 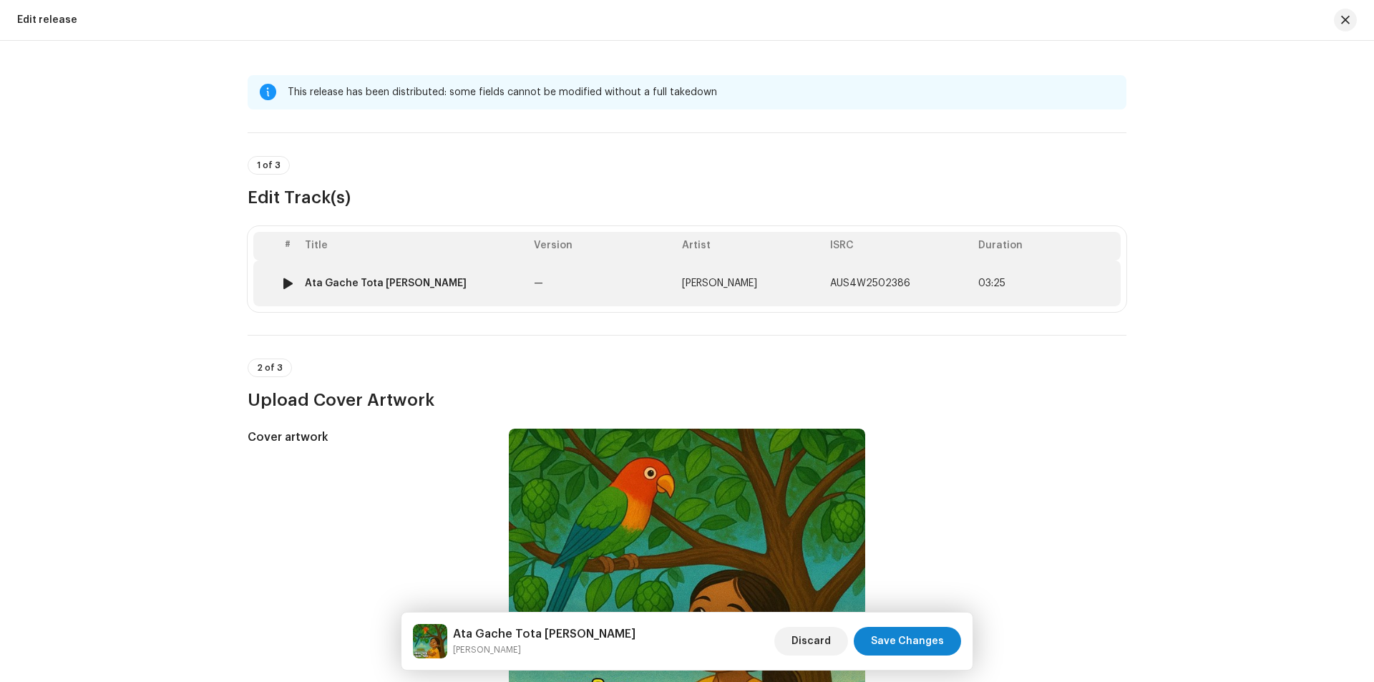 What do you see at coordinates (687, 197) in the screenshot?
I see `h3: Edit Track(s)` at bounding box center [687, 197].